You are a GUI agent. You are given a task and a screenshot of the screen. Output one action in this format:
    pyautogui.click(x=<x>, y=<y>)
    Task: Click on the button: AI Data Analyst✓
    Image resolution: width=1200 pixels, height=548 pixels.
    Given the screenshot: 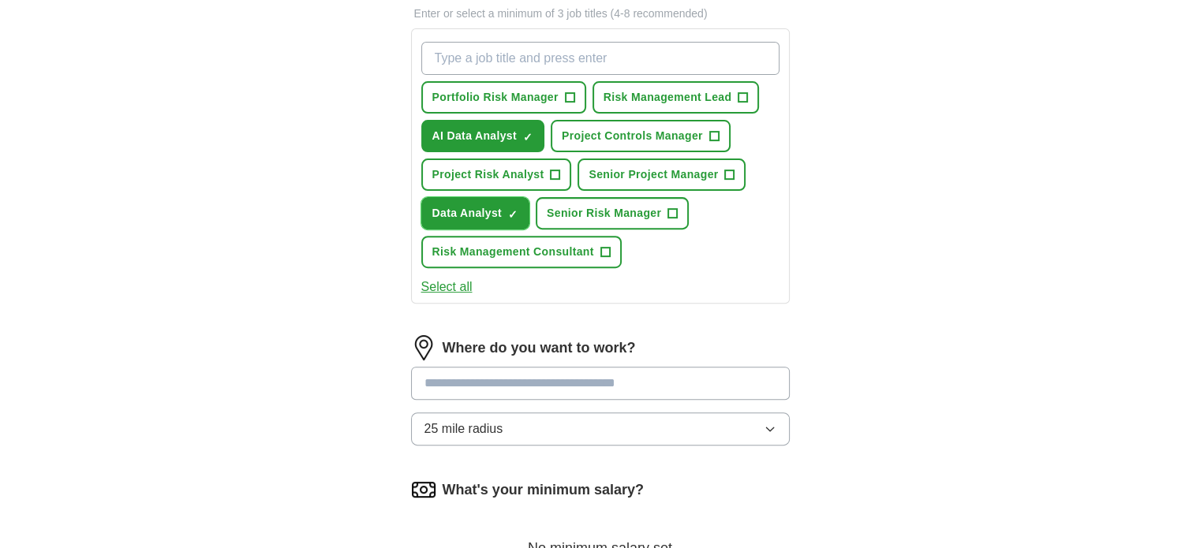 What is the action you would take?
    pyautogui.click(x=483, y=136)
    